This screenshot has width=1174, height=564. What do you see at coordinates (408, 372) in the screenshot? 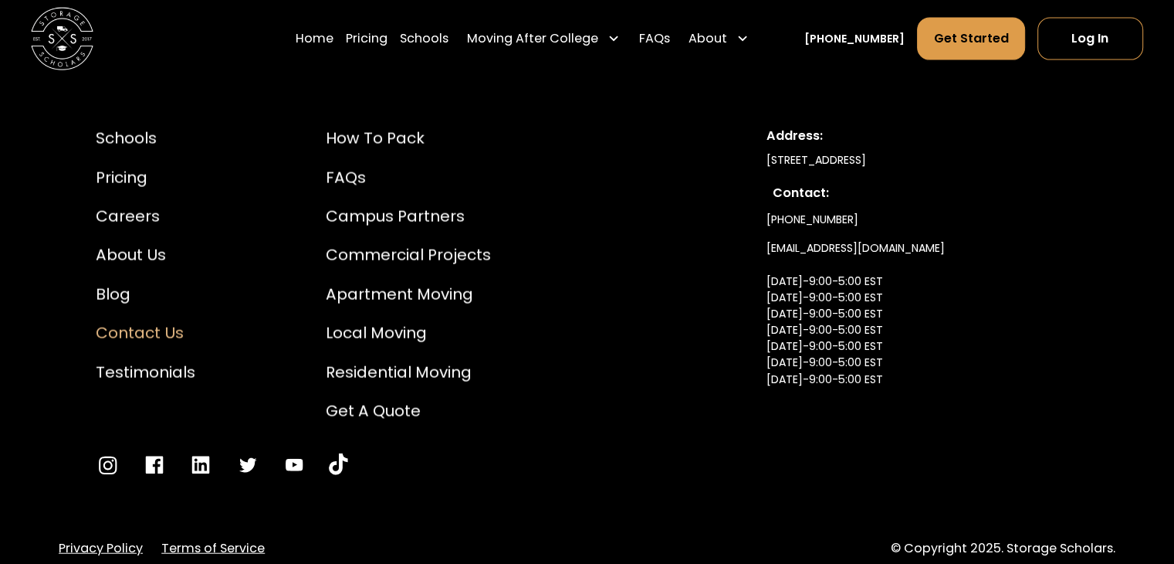
I see `div: Residential Moving` at bounding box center [408, 372].